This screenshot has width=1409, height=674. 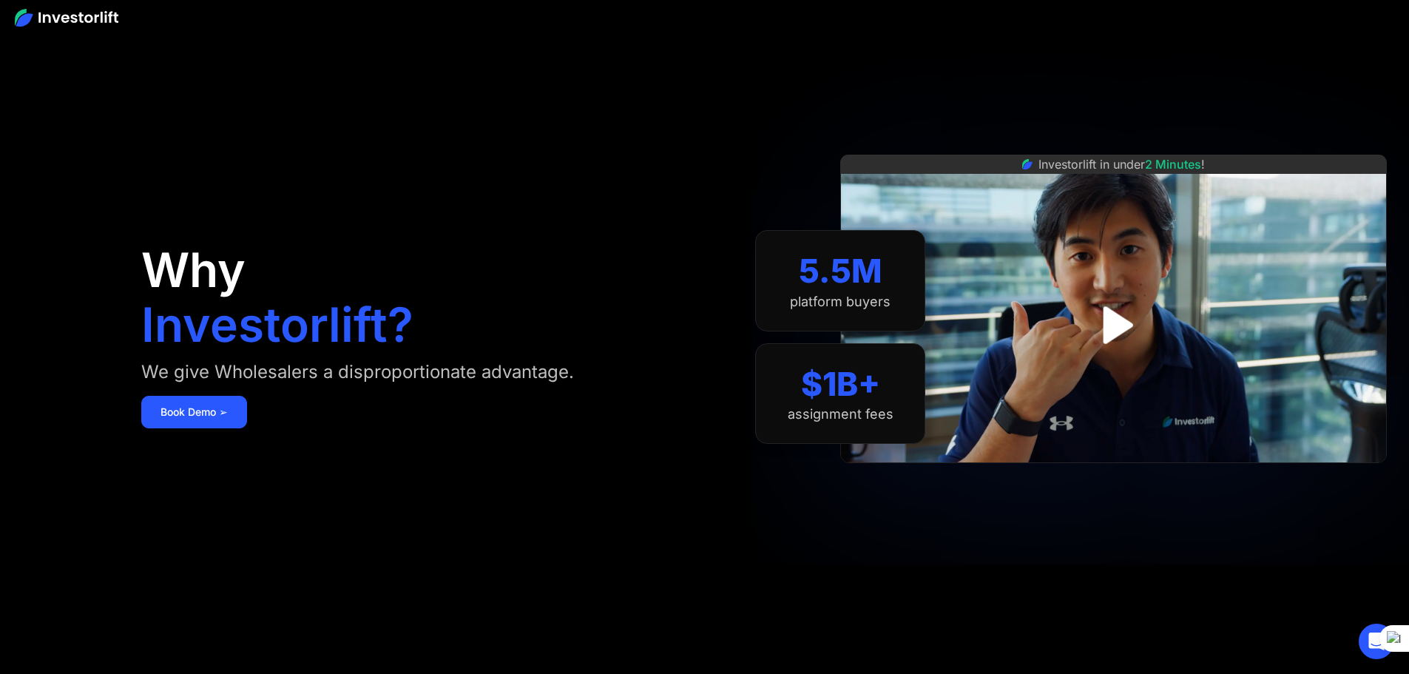 I want to click on span: 2 Minutes, so click(x=1173, y=164).